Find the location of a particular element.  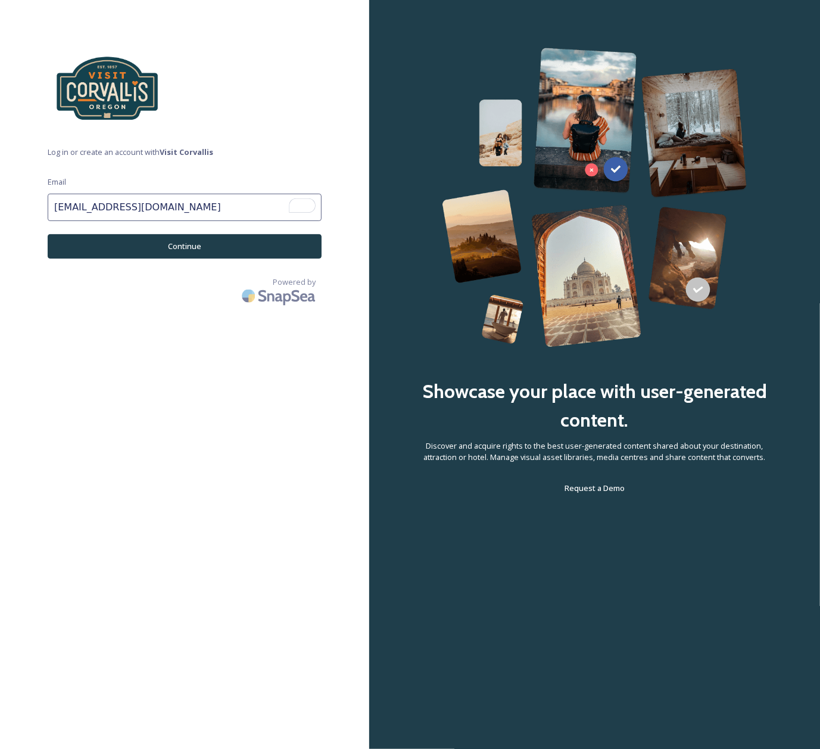

span: Powered by is located at coordinates (294, 282).